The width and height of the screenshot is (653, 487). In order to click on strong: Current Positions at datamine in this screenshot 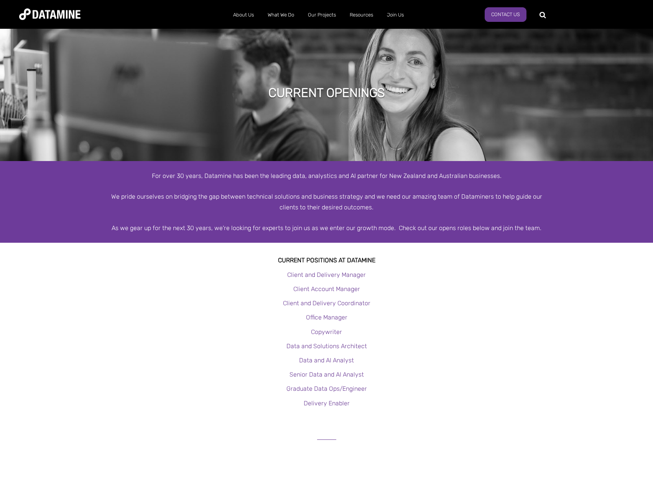, I will do `click(327, 260)`.